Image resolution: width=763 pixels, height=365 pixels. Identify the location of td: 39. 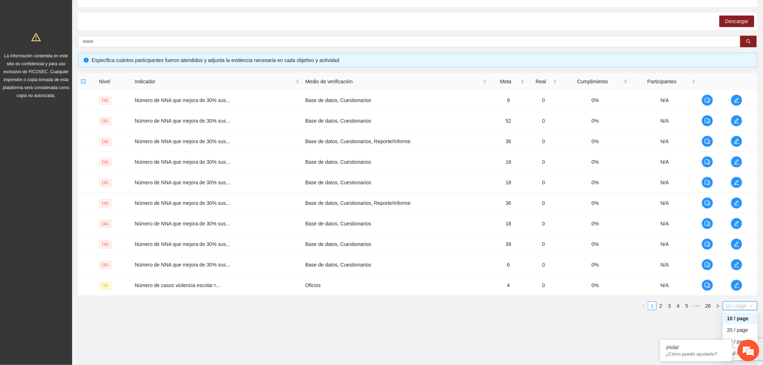
(508, 244).